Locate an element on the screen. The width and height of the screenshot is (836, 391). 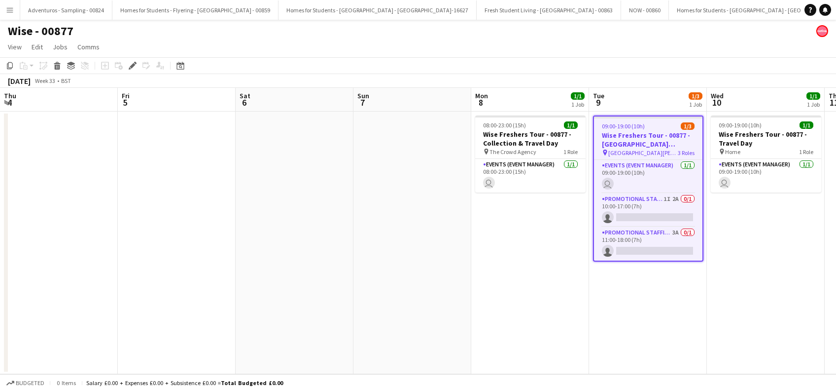
span: 3 Roles is located at coordinates (687, 152).